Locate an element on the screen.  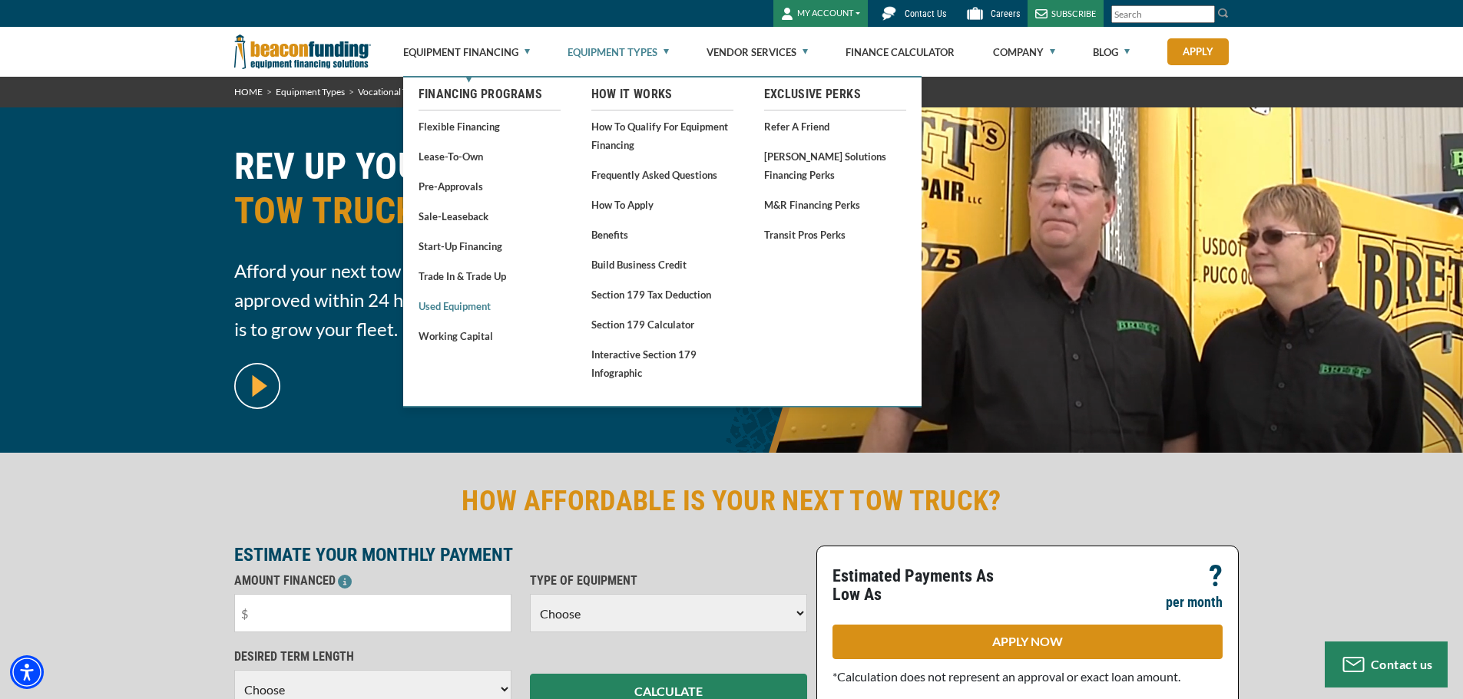
a: Transit Pros Perks is located at coordinates (835, 234).